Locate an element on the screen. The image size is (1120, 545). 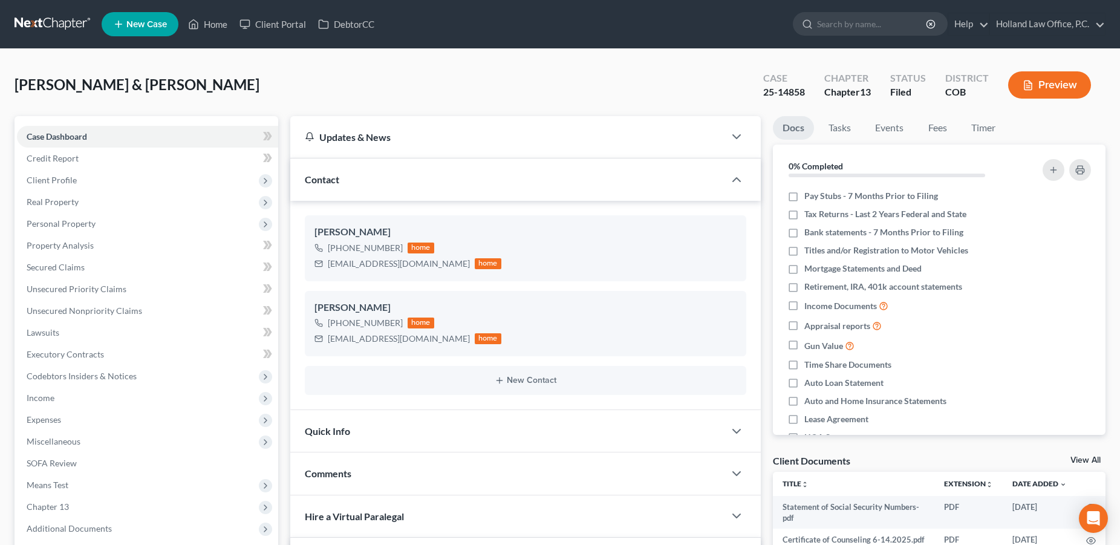
span: Case Dashboard is located at coordinates (57, 136).